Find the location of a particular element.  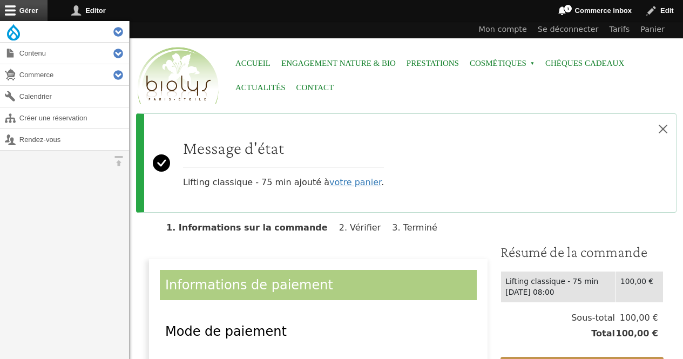

a: Contact is located at coordinates (315, 88).